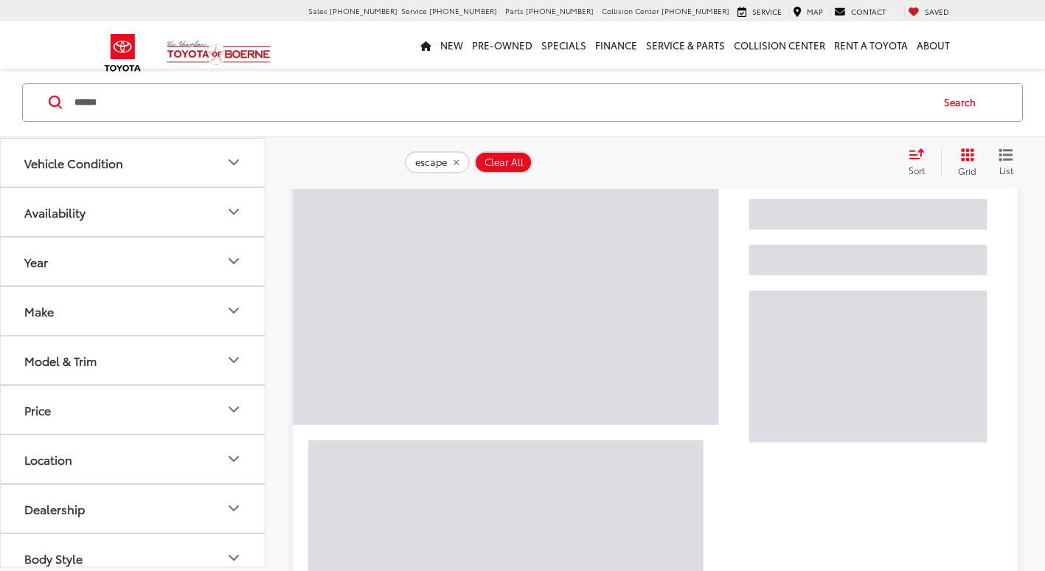 The width and height of the screenshot is (1045, 571). What do you see at coordinates (133, 359) in the screenshot?
I see `button: Model & TrimModel & Trim` at bounding box center [133, 359].